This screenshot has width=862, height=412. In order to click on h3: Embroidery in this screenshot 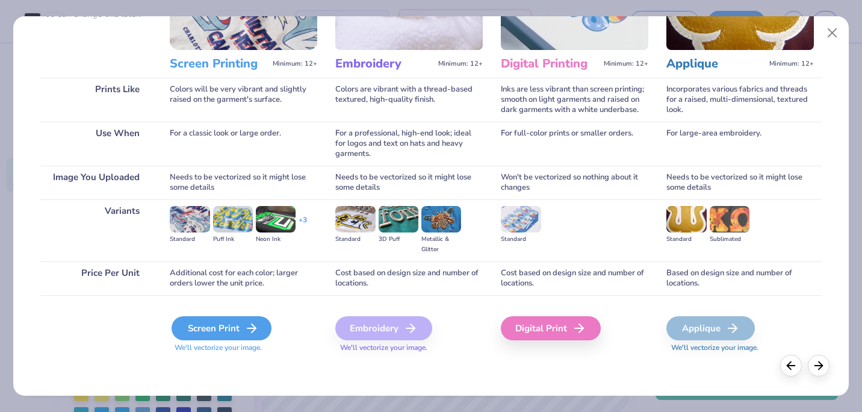, I will do `click(384, 64)`.